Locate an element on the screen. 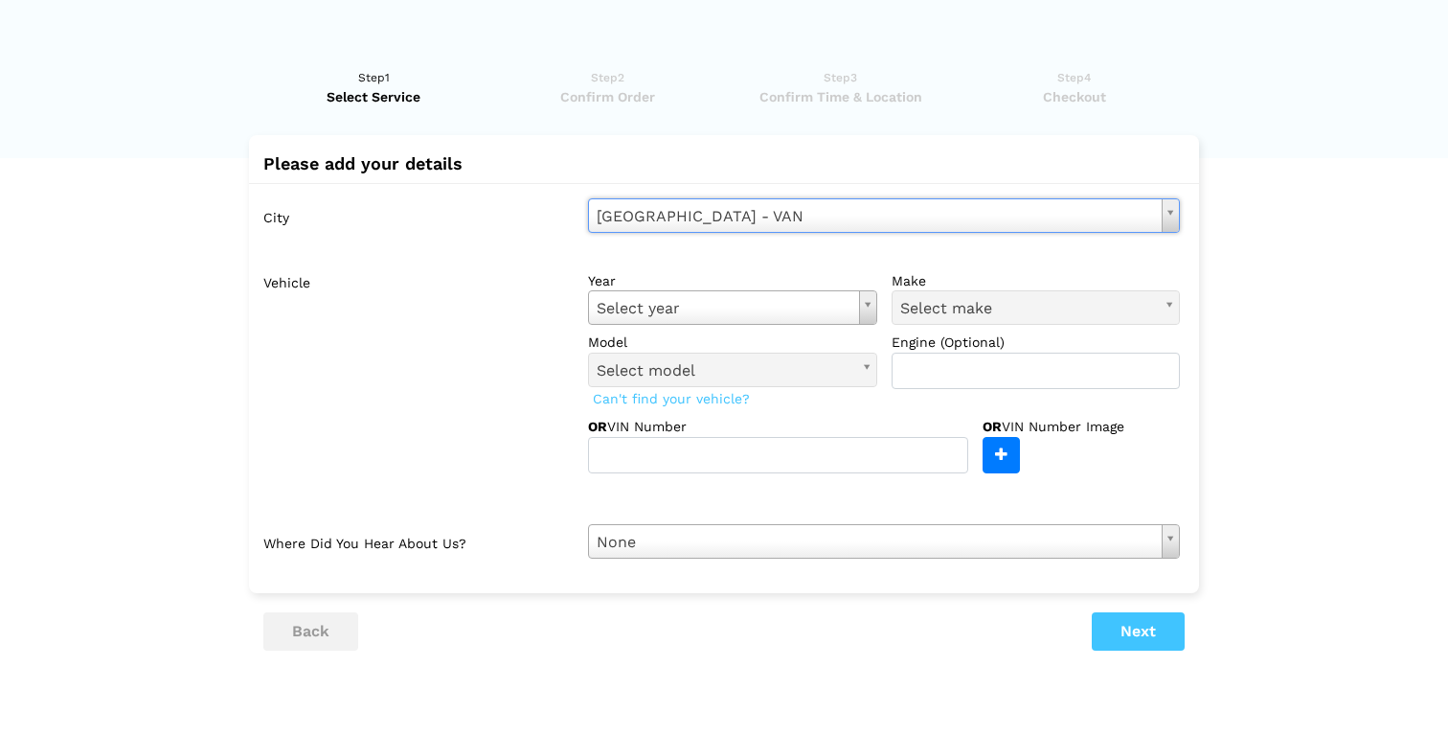  label: Engine (Optional) is located at coordinates (1037, 342).